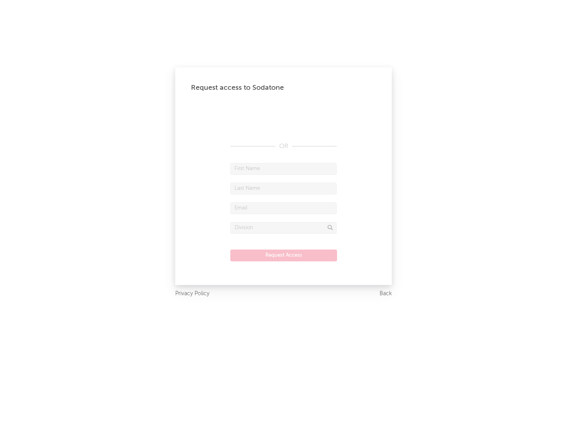 Image resolution: width=567 pixels, height=433 pixels. Describe the element at coordinates (283, 146) in the screenshot. I see `div: OR` at that location.